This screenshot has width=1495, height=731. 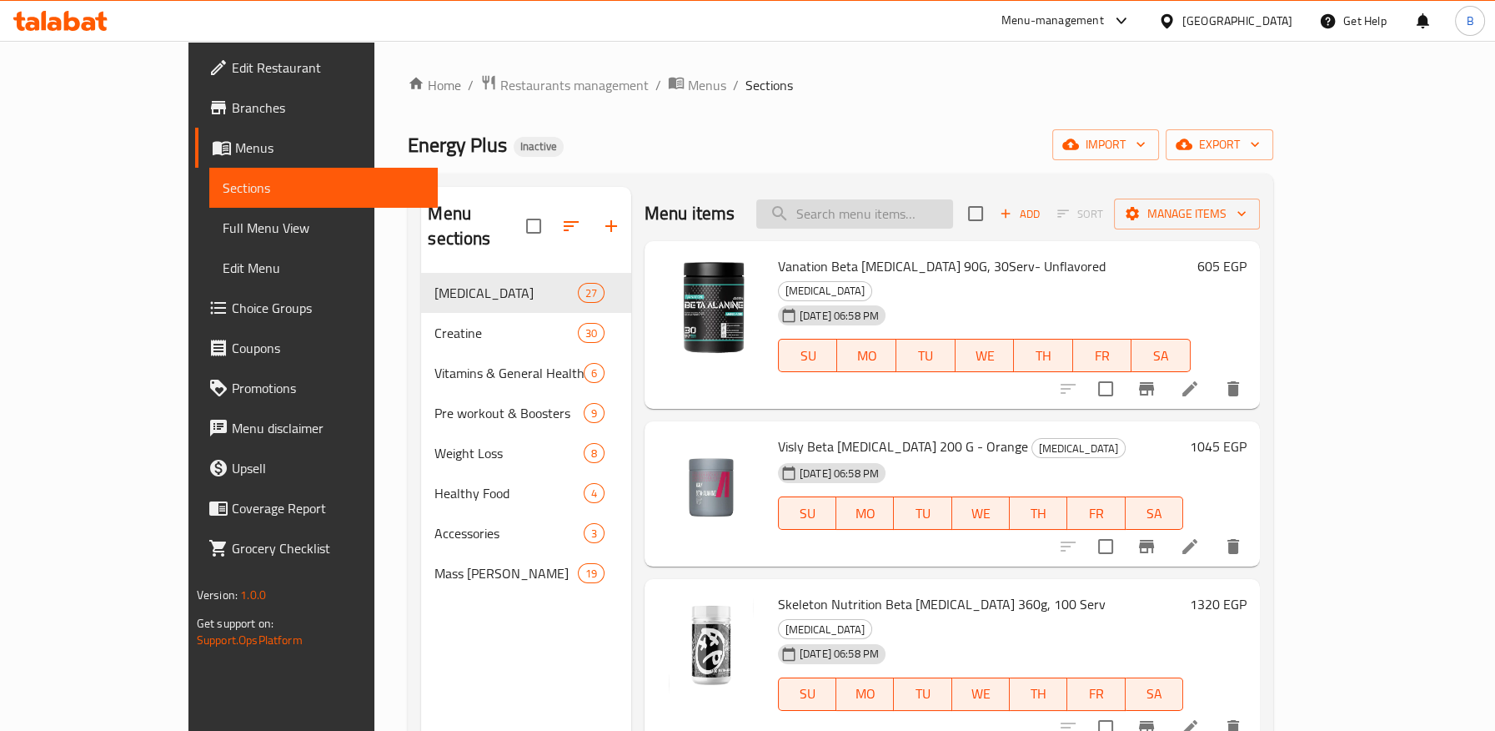 I want to click on span: Select all sections, so click(x=534, y=226).